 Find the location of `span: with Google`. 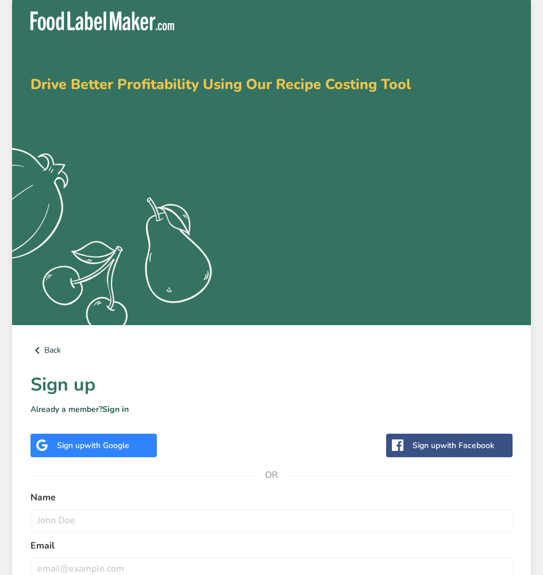

span: with Google is located at coordinates (107, 445).